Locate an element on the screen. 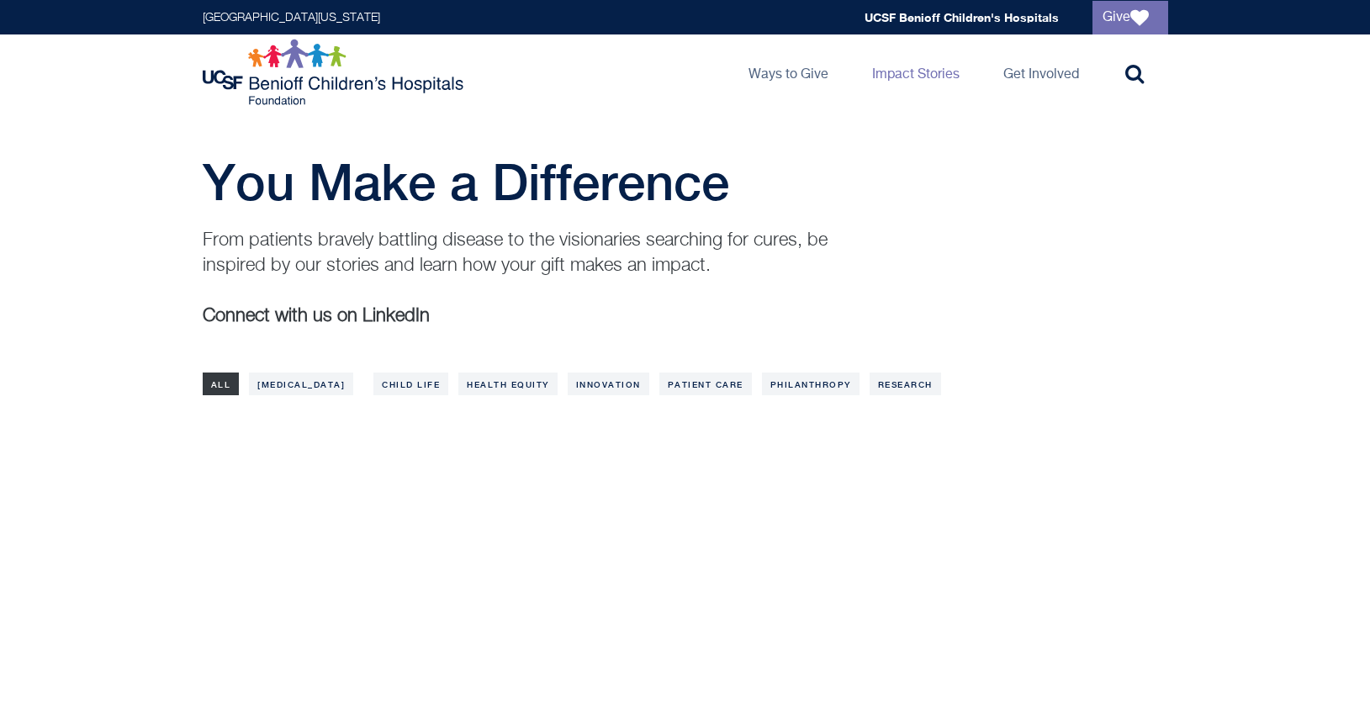 This screenshot has width=1370, height=703. span: You Make a Difference is located at coordinates (466, 182).